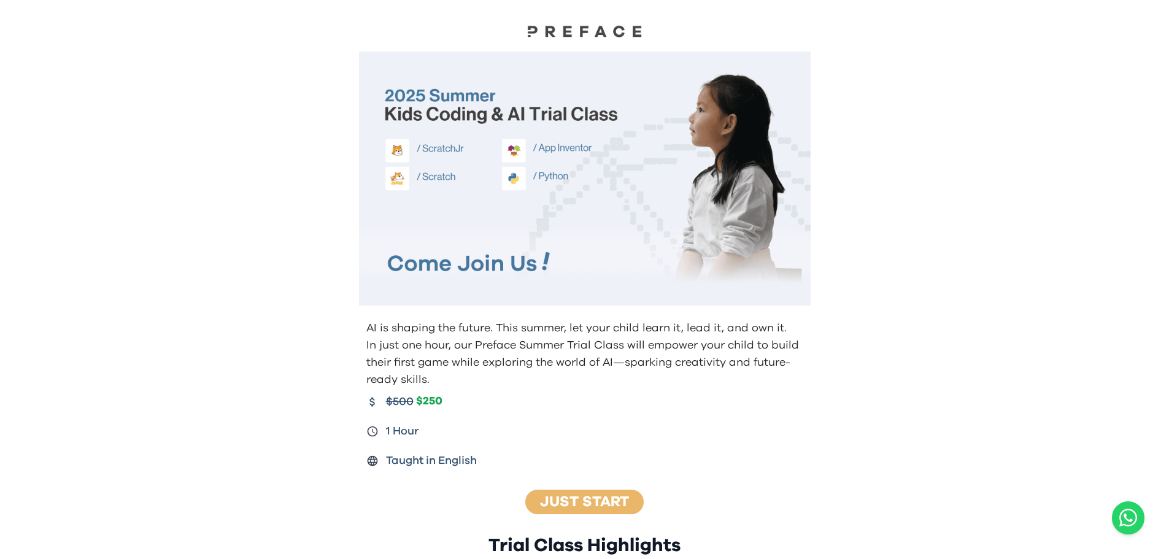 The image size is (1169, 559). What do you see at coordinates (585, 546) in the screenshot?
I see `h2: Trial Class Highlights` at bounding box center [585, 546].